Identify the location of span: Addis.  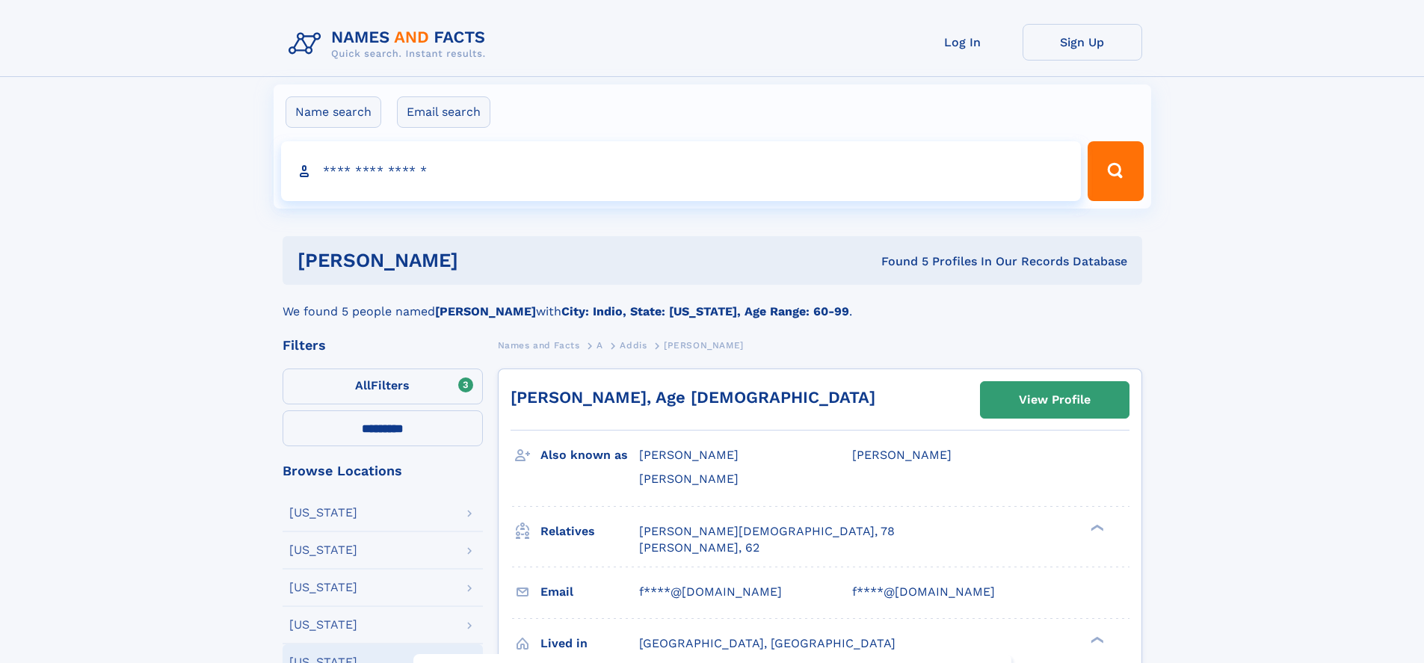
(633, 345).